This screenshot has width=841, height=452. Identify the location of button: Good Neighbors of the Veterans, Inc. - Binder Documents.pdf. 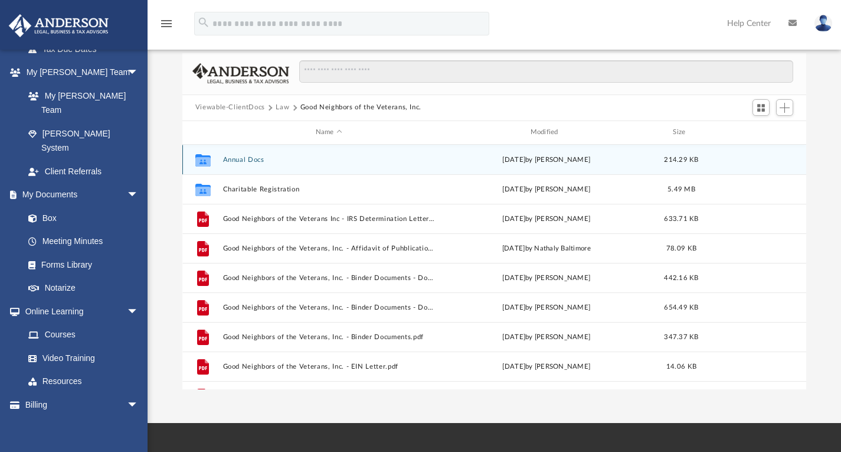
(329, 336).